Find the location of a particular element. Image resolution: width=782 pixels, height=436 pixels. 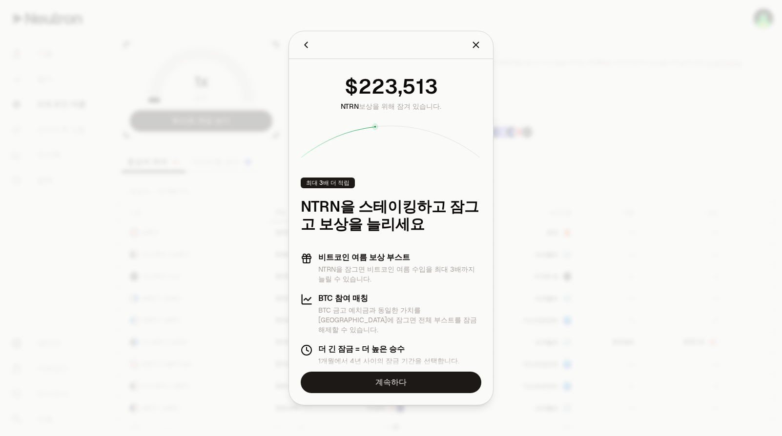

button: 닫다 is located at coordinates (476, 45).